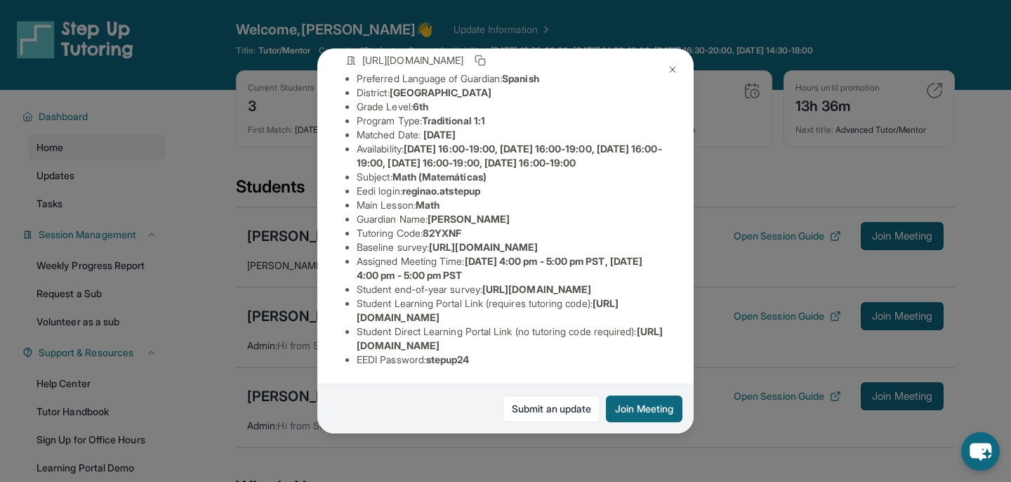 The width and height of the screenshot is (1011, 482). I want to click on li: Program Type:, so click(511, 121).